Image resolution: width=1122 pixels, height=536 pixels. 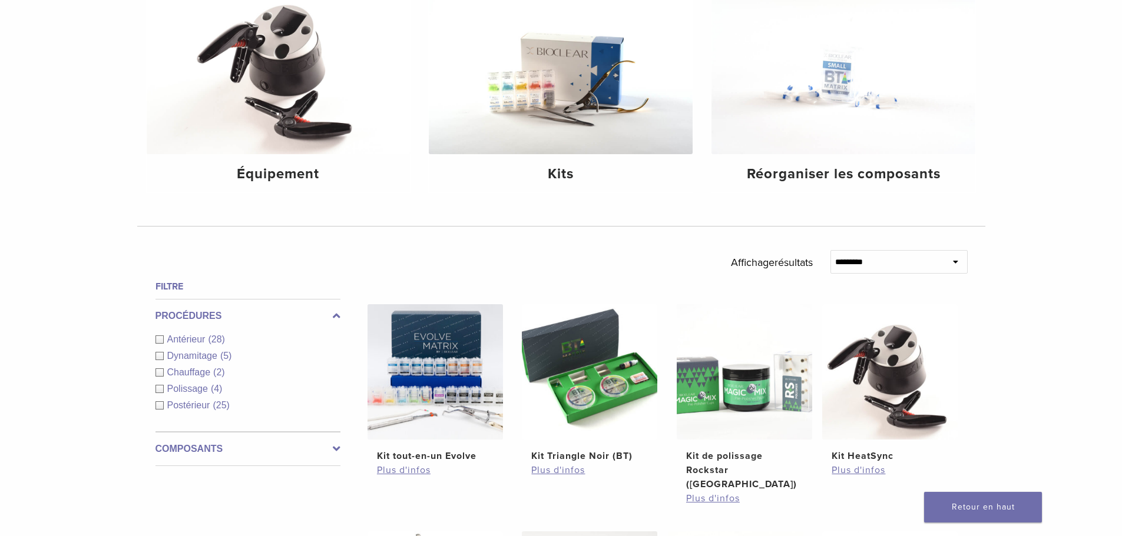 I want to click on font: Kits, so click(x=561, y=174).